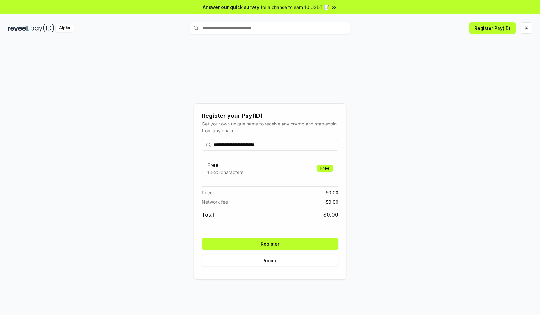  I want to click on button: Register, so click(270, 244).